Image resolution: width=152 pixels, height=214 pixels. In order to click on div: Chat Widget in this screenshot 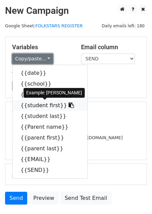, I will do `click(136, 198)`.